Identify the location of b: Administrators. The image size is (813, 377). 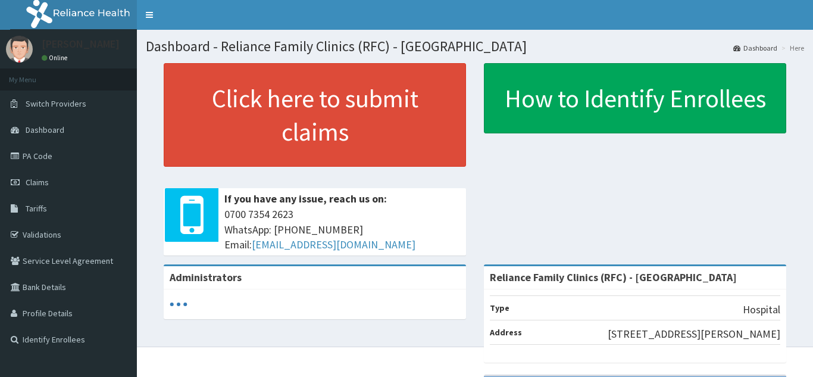
(205, 277).